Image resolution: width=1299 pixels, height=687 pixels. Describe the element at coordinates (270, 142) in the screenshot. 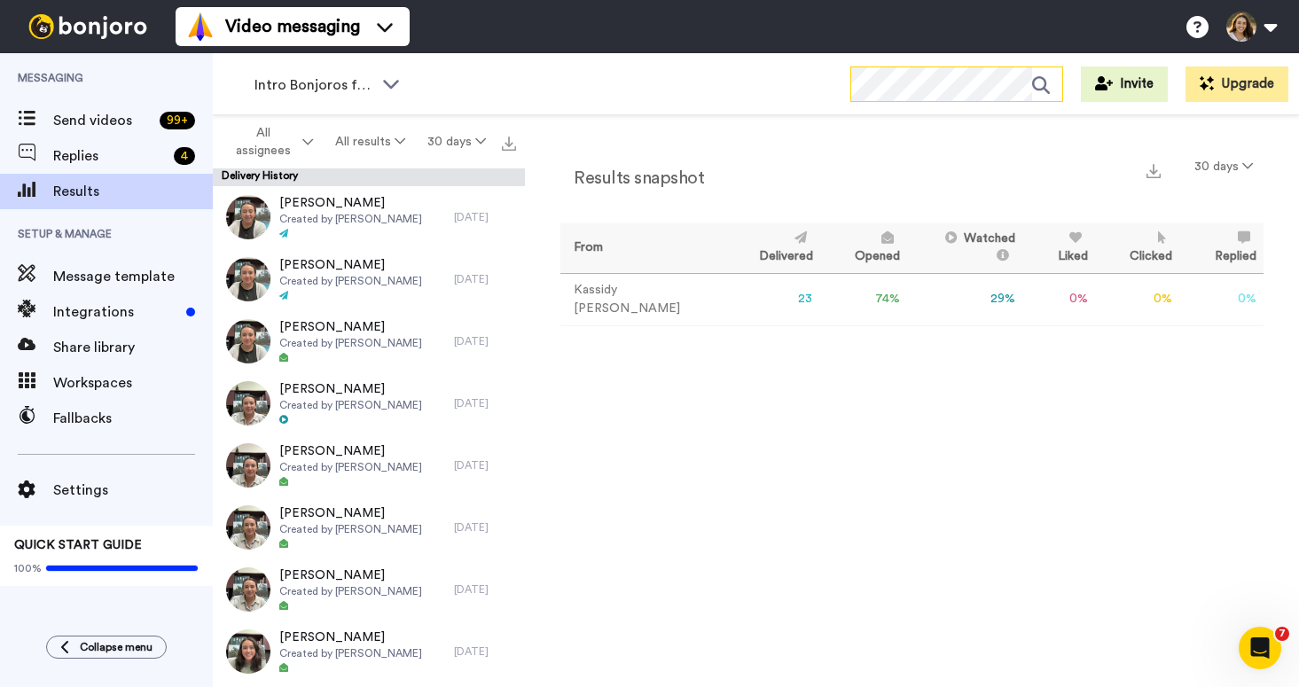

I see `button: All assignees` at that location.